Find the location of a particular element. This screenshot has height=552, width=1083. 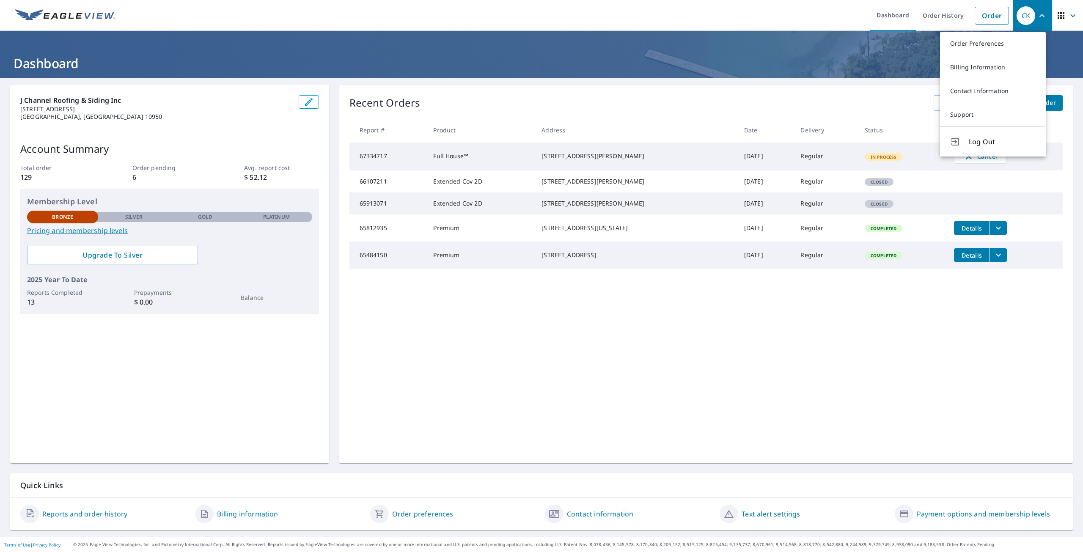

p: Prepayments is located at coordinates (170, 292).